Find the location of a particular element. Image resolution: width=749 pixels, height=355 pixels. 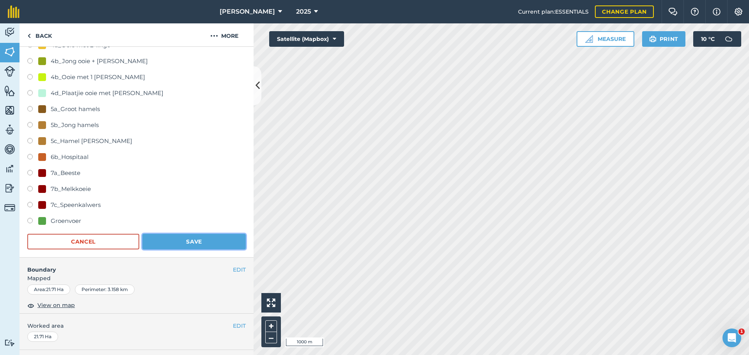

span: 1 is located at coordinates (742, 332).